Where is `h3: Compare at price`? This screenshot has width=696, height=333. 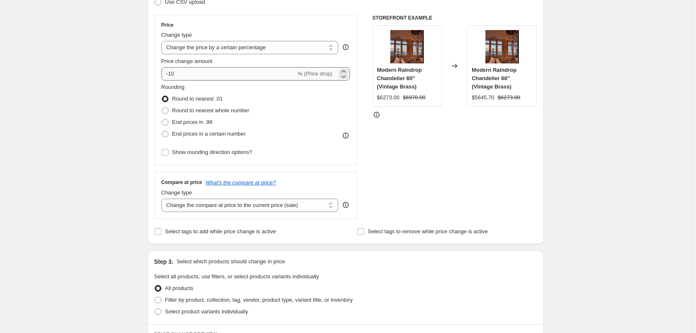 h3: Compare at price is located at coordinates (182, 182).